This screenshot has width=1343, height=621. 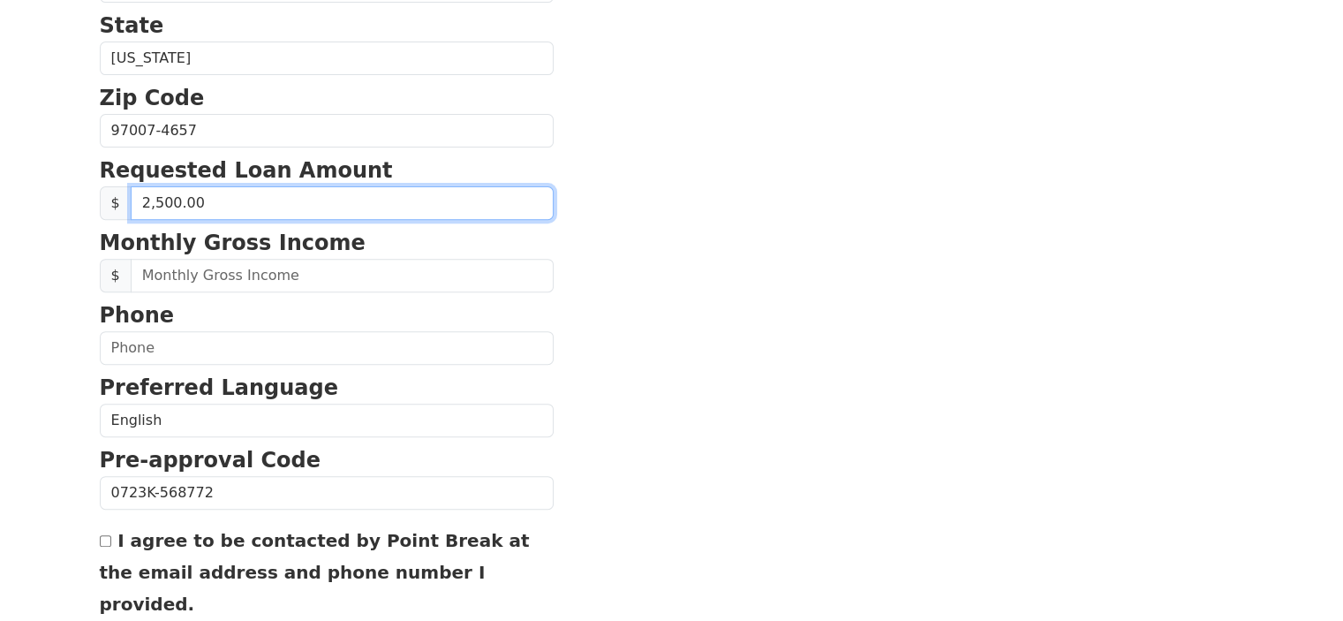 I want to click on strong: Preferred Language, so click(x=219, y=388).